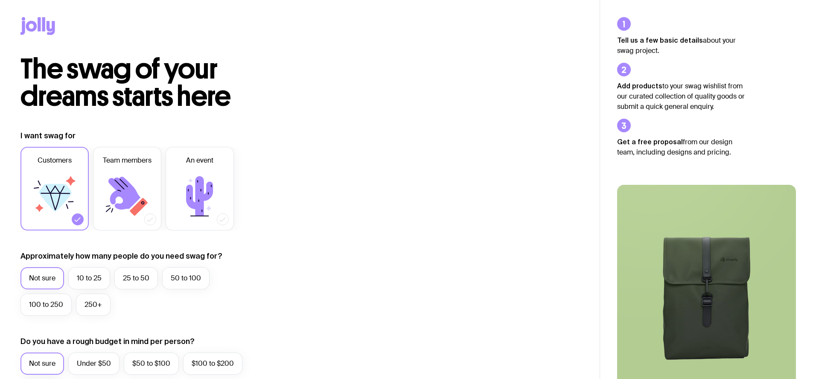 Image resolution: width=813 pixels, height=379 pixels. What do you see at coordinates (681, 45) in the screenshot?
I see `p: about your swag project.` at bounding box center [681, 45].